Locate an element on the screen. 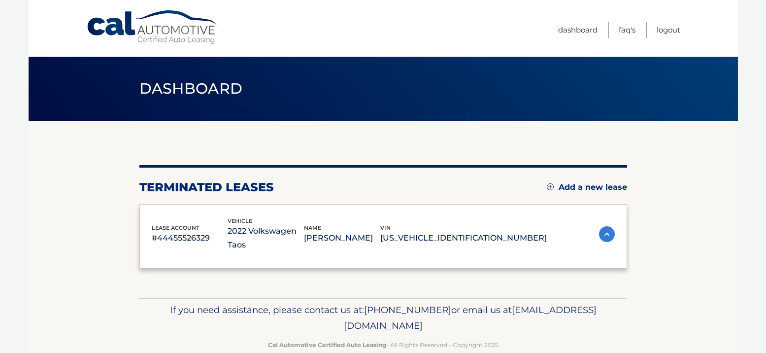 This screenshot has height=353, width=766. p: #44455526329 is located at coordinates (190, 238).